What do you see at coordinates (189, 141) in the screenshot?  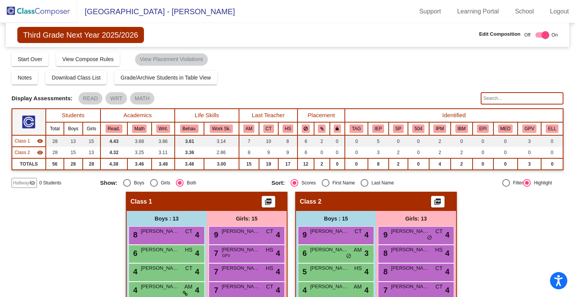 I see `td: 3.61` at bounding box center [189, 141].